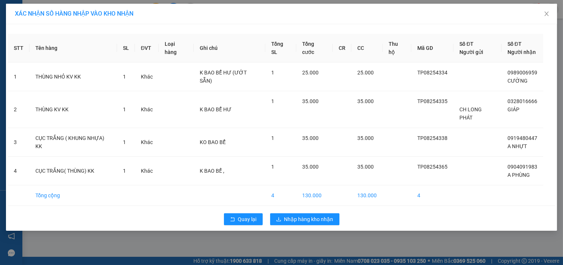 The width and height of the screenshot is (563, 265). What do you see at coordinates (212, 171) in the screenshot?
I see `span: K BAO BỂ ,` at bounding box center [212, 171].